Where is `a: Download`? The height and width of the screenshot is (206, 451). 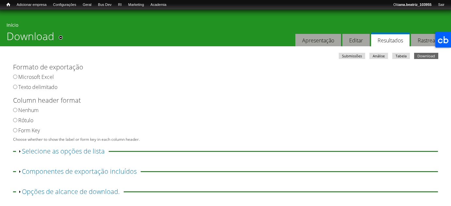
a: Download is located at coordinates (426, 56).